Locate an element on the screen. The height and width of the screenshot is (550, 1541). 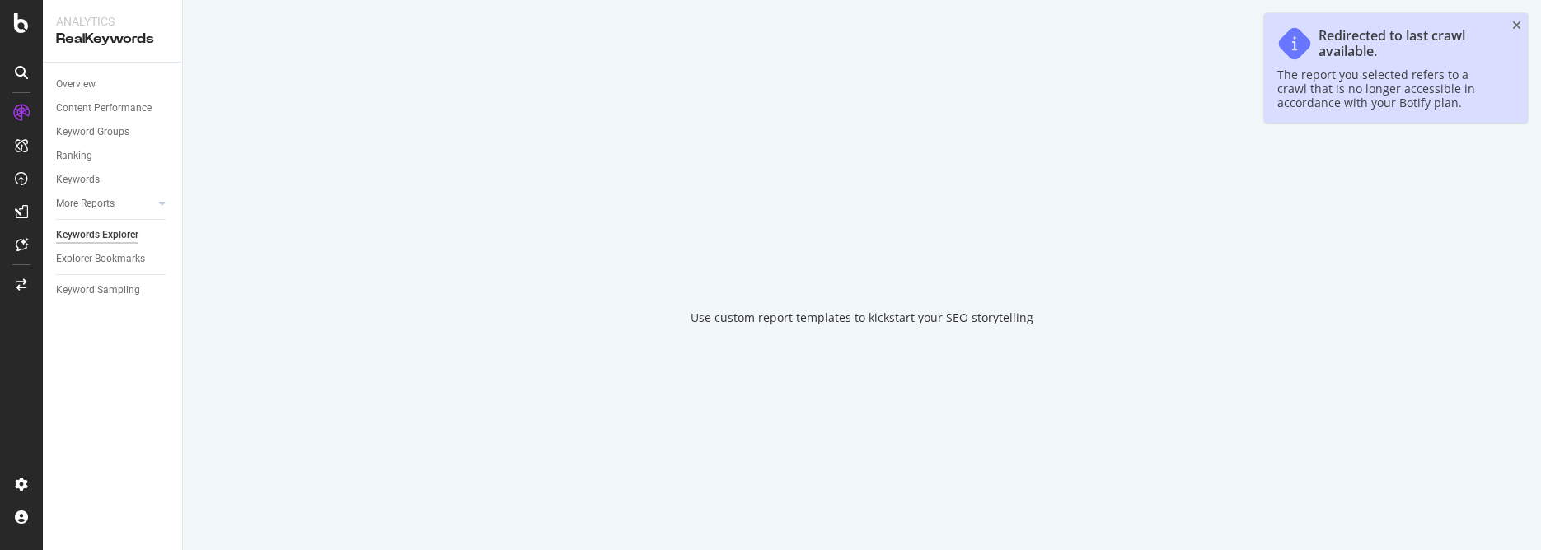
div: close toast is located at coordinates (1516, 26).